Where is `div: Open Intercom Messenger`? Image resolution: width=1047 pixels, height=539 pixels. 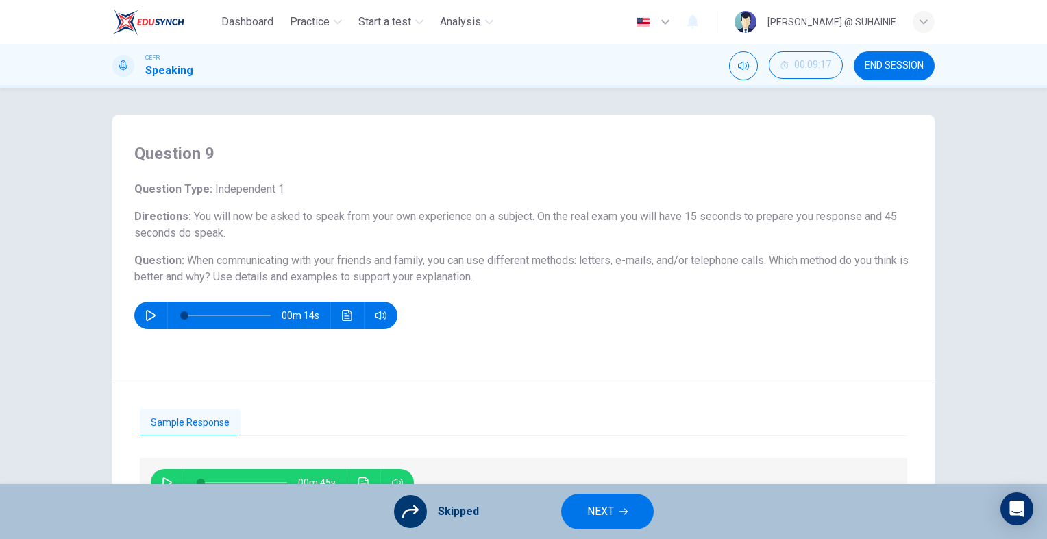
div: Open Intercom Messenger is located at coordinates (1017, 509).